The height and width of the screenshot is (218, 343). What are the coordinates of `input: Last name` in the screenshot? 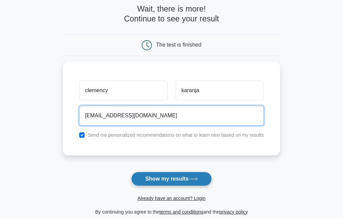 It's located at (220, 91).